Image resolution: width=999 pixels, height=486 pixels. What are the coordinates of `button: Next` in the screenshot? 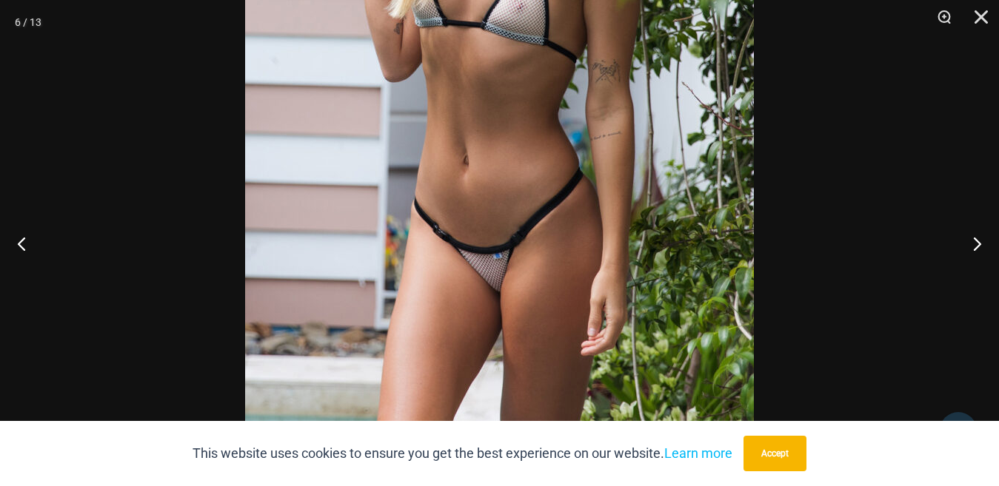 It's located at (970, 244).